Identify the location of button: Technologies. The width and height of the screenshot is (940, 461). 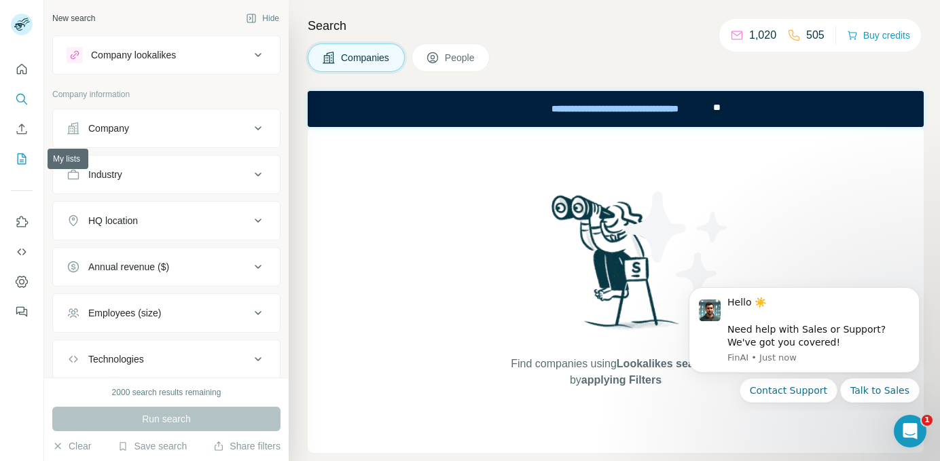
(166, 359).